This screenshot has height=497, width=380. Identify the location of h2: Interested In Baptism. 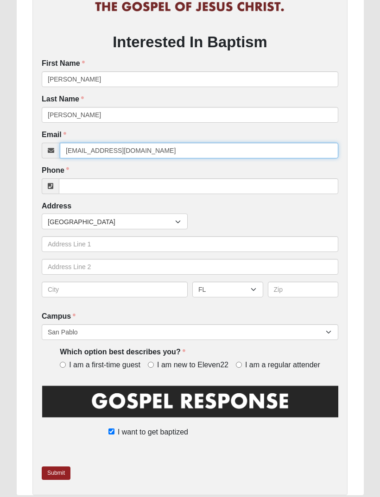
(190, 42).